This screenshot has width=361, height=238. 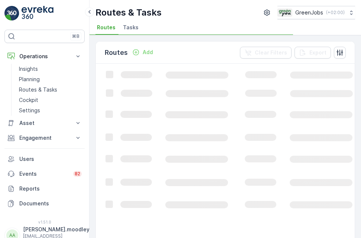 What do you see at coordinates (44, 174) in the screenshot?
I see `p: Events` at bounding box center [44, 174].